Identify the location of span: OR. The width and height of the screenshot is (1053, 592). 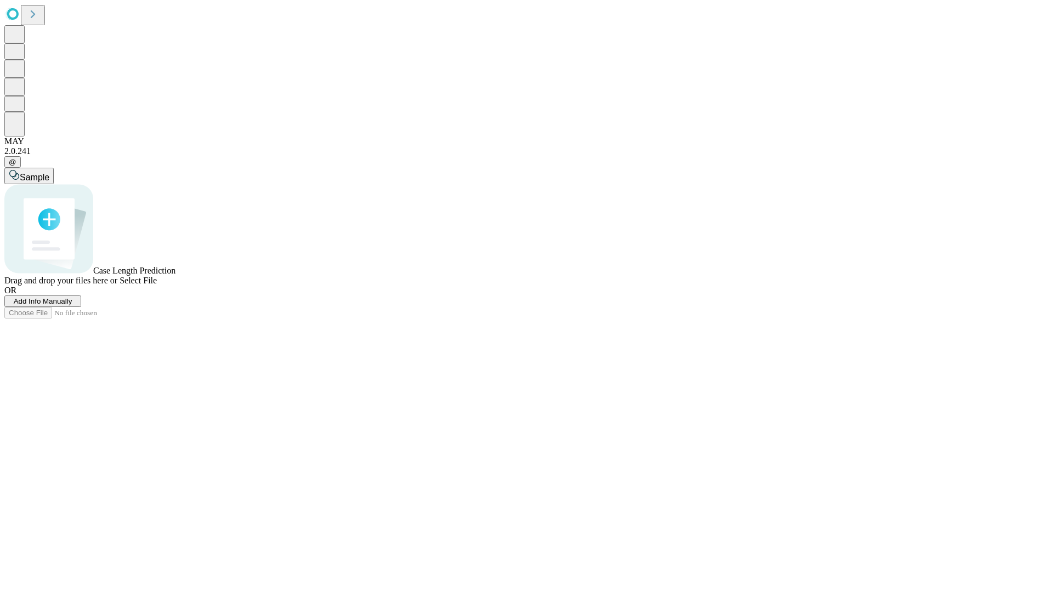
(10, 290).